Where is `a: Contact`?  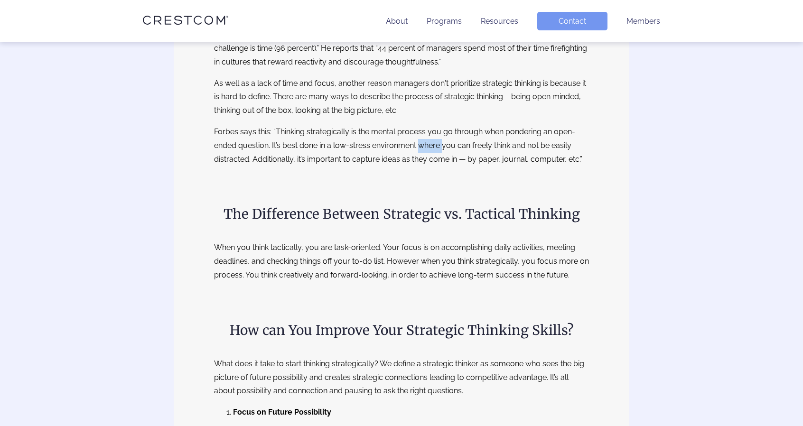 a: Contact is located at coordinates (573, 21).